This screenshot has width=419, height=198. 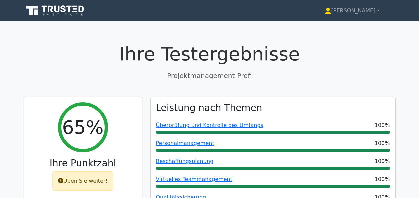 What do you see at coordinates (210, 76) in the screenshot?
I see `p: Projektmanagement-Profi` at bounding box center [210, 76].